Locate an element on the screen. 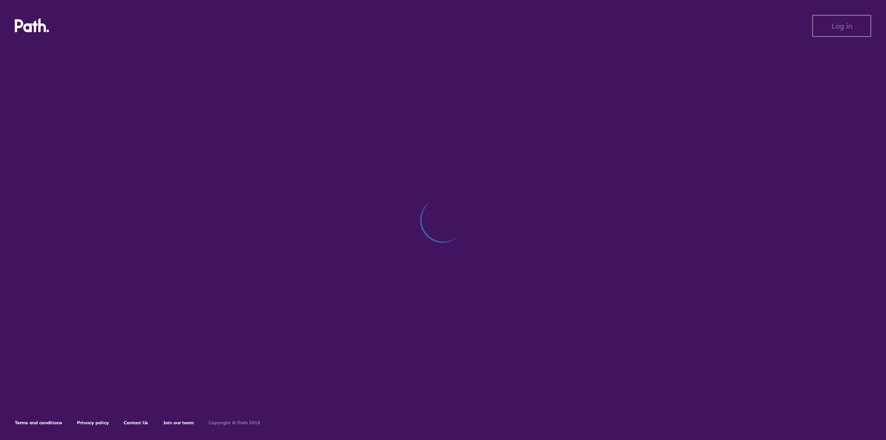  a: Terms and conditions is located at coordinates (38, 422).